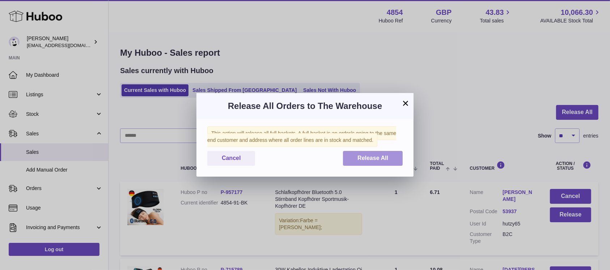 Image resolution: width=610 pixels, height=270 pixels. Describe the element at coordinates (302, 136) in the screenshot. I see `span: This action will release all full baskets. A full basket is an order/s going to the same end cust...` at that location.